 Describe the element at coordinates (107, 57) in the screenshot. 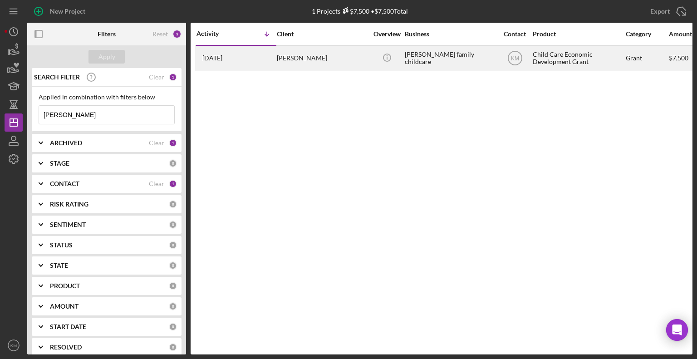

I see `div: Apply` at that location.